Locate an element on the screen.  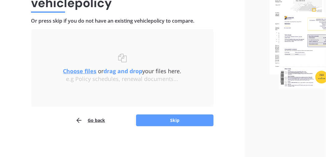
button: Skip is located at coordinates (175, 120).